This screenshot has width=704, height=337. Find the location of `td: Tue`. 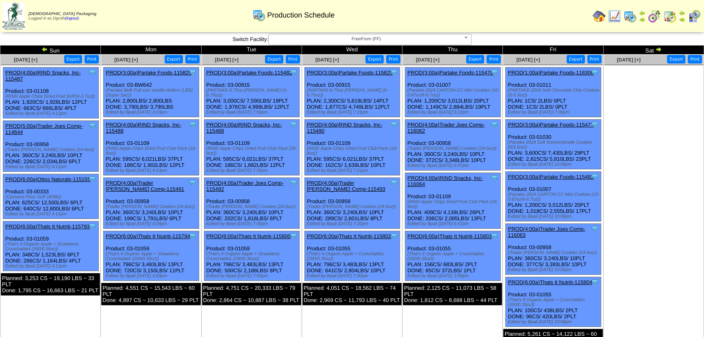

td: Tue is located at coordinates (251, 50).